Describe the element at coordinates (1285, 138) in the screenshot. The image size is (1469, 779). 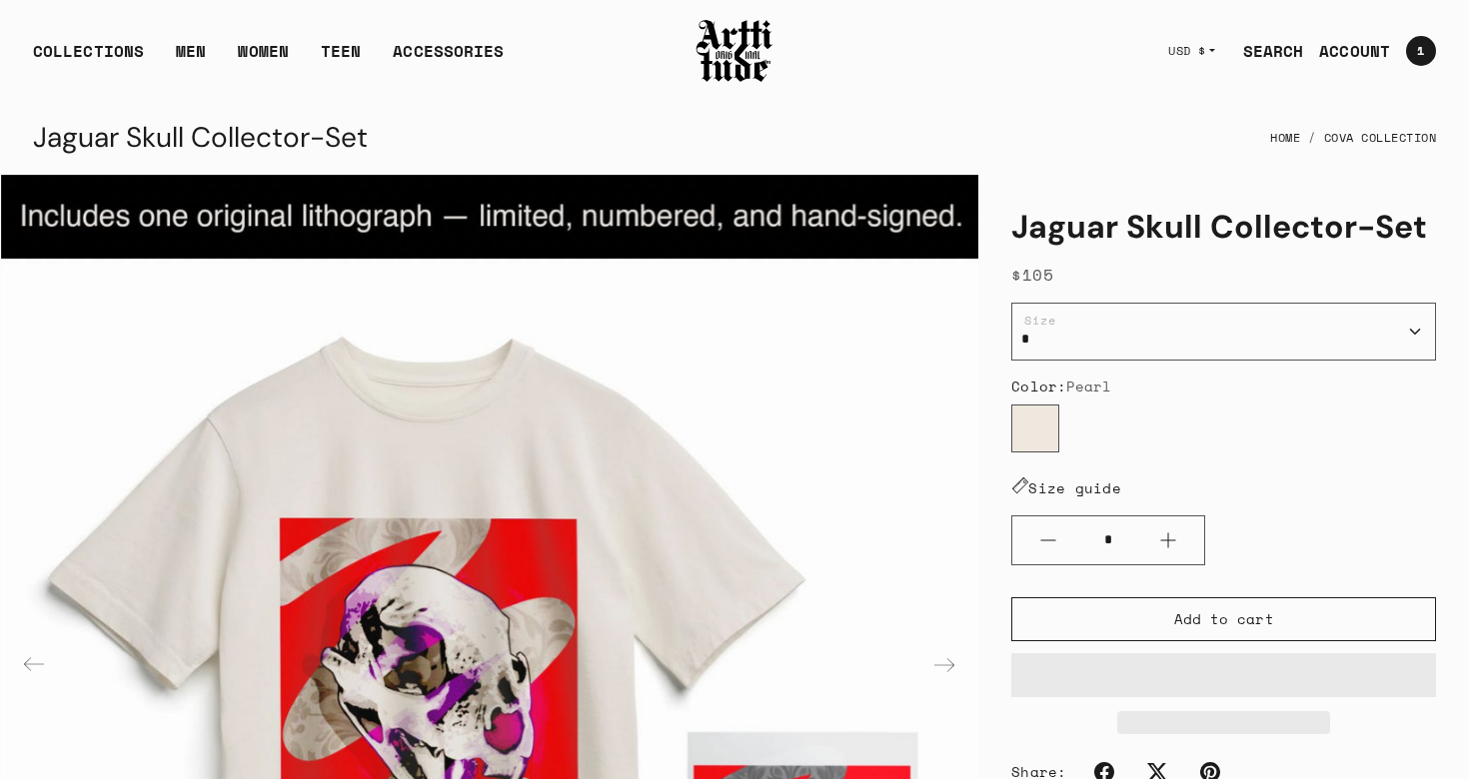
I see `a: Home` at that location.